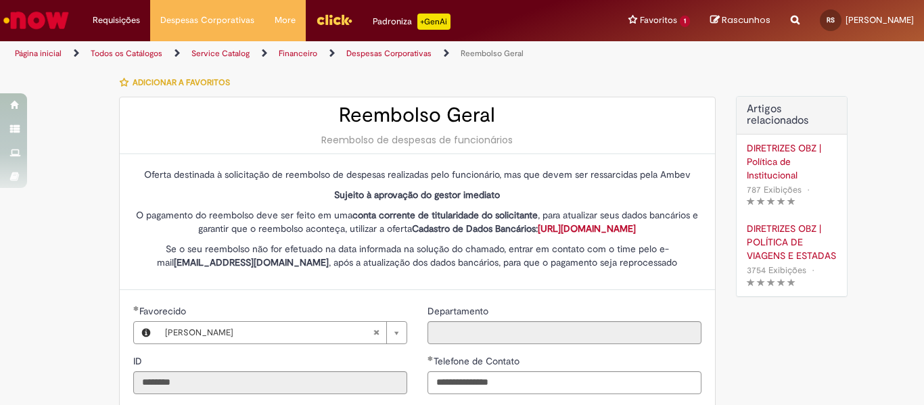 Image resolution: width=924 pixels, height=405 pixels. Describe the element at coordinates (524, 229) in the screenshot. I see `strong: Cadastro de Dados Bancários:` at that location.